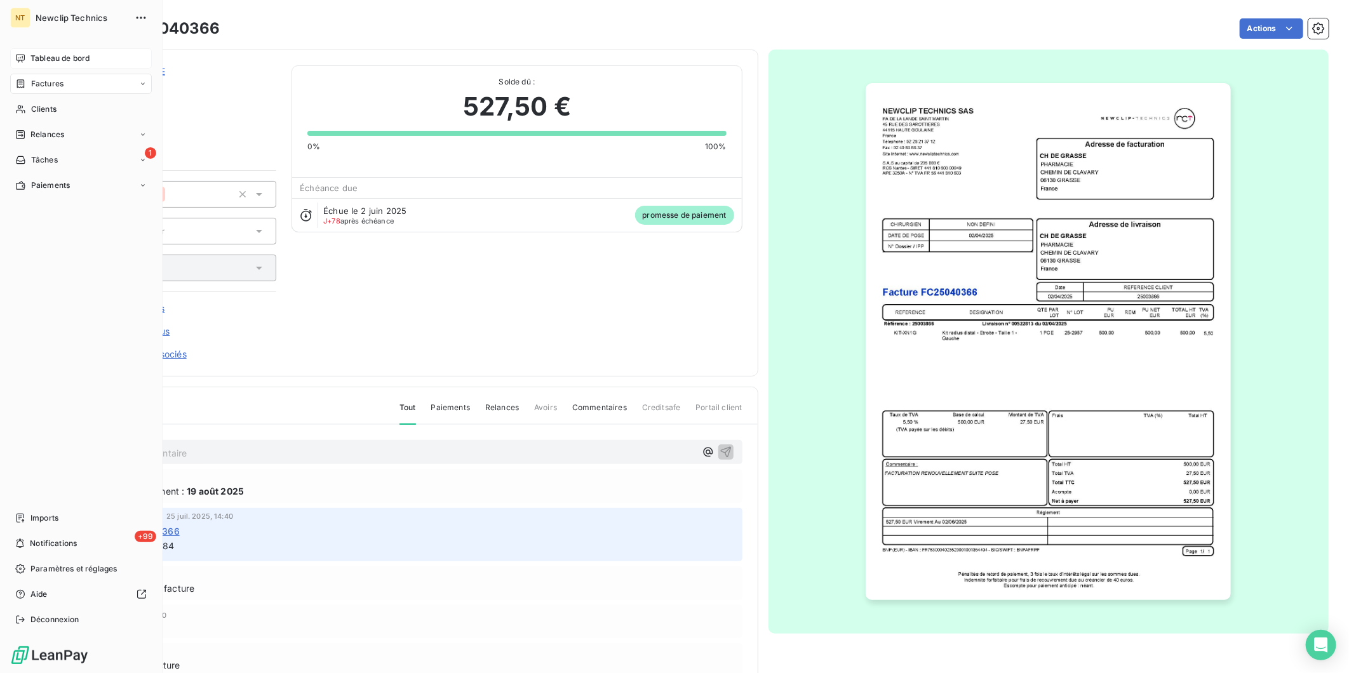 The image size is (1349, 673). Describe the element at coordinates (716, 147) in the screenshot. I see `span: 100%` at that location.